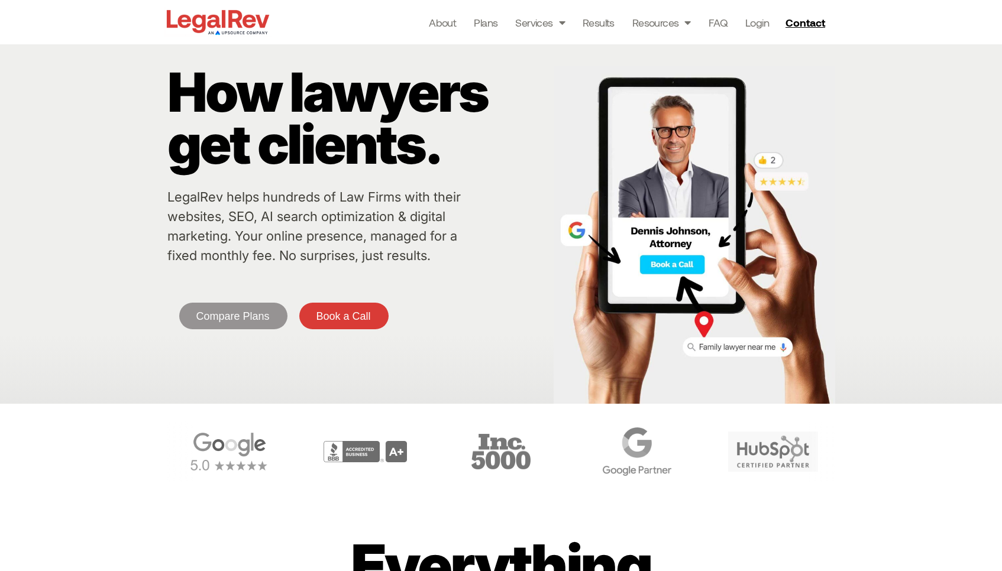  I want to click on p: How lawyers get clients., so click(358, 118).